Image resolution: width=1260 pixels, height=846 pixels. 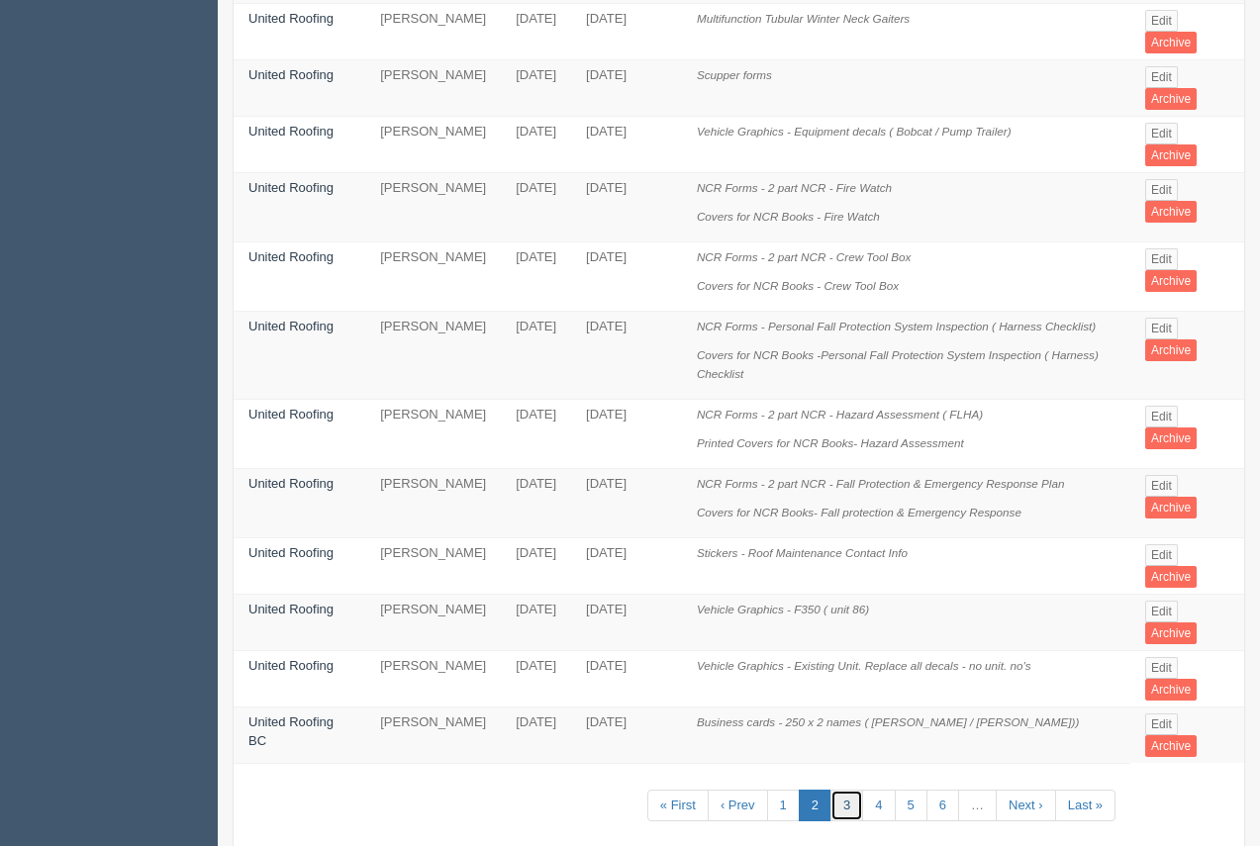 What do you see at coordinates (804, 256) in the screenshot?
I see `i: NCR Forms - 2 part NCR - Crew Tool Box` at bounding box center [804, 256].